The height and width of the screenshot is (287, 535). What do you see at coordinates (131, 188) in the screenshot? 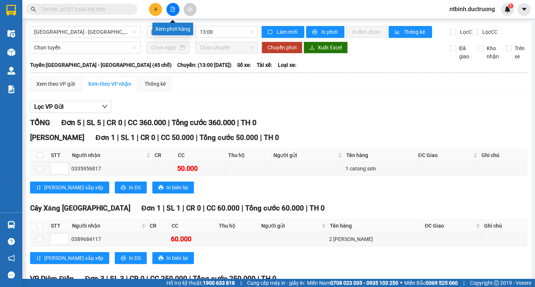
I see `button: printerIn DS` at bounding box center [131, 188].